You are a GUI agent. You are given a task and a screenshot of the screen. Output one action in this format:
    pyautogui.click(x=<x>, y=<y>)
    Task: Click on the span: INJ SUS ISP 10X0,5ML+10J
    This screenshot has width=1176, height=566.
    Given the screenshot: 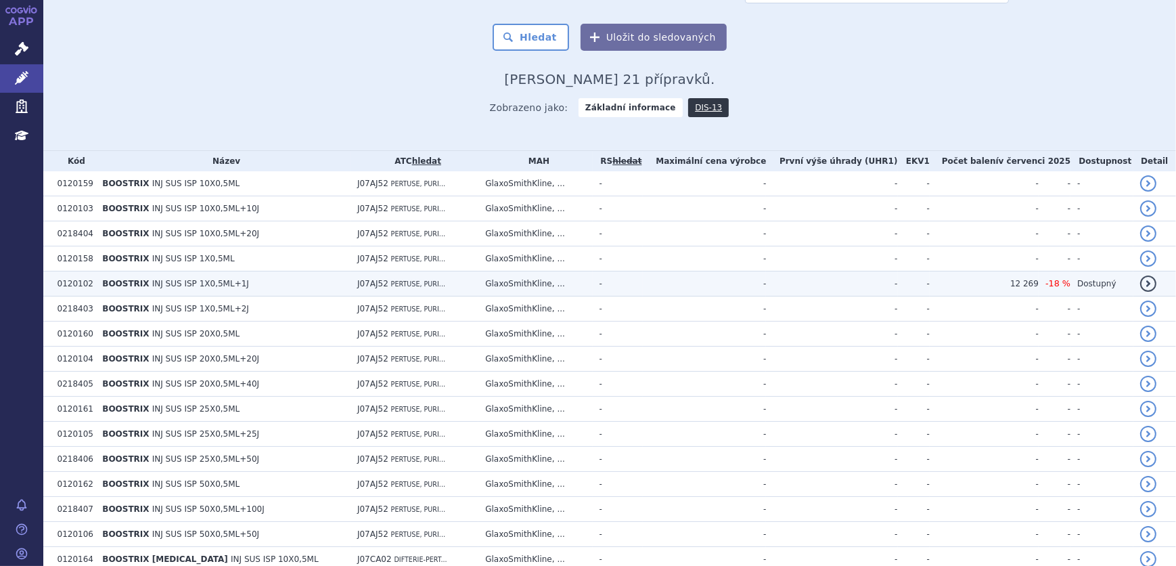 What is the action you would take?
    pyautogui.click(x=206, y=208)
    